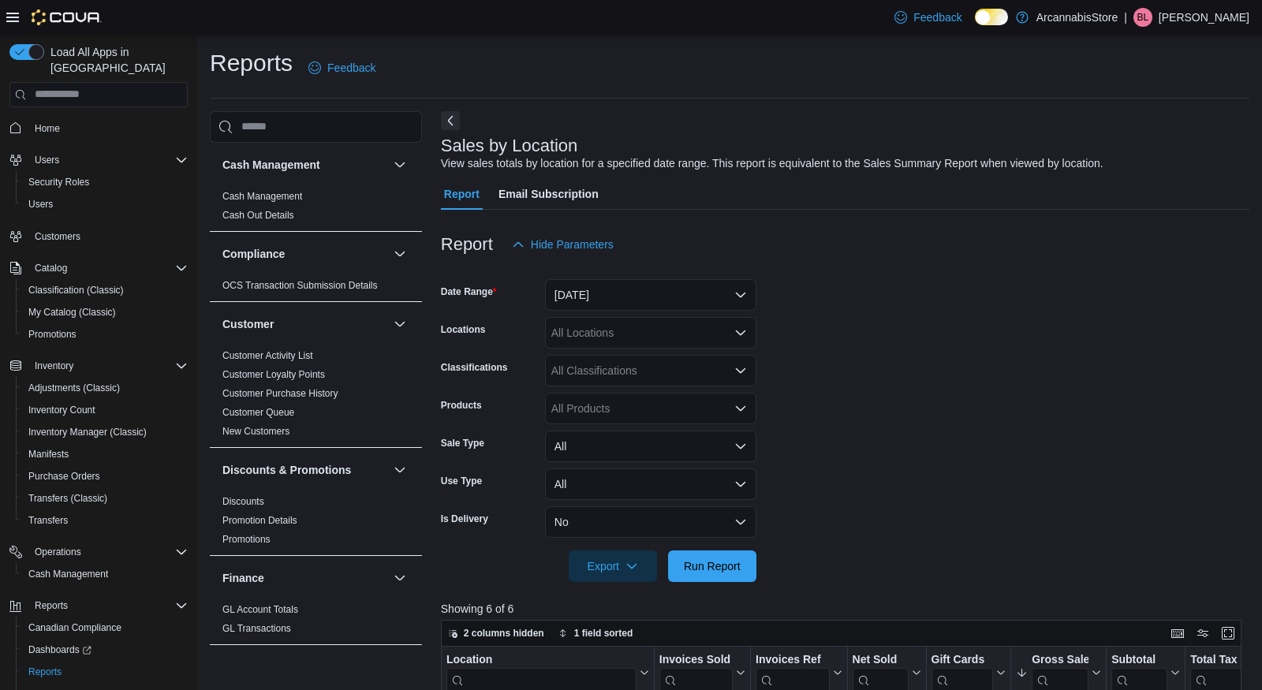 The image size is (1262, 690). I want to click on a: Transfers (Classic), so click(68, 499).